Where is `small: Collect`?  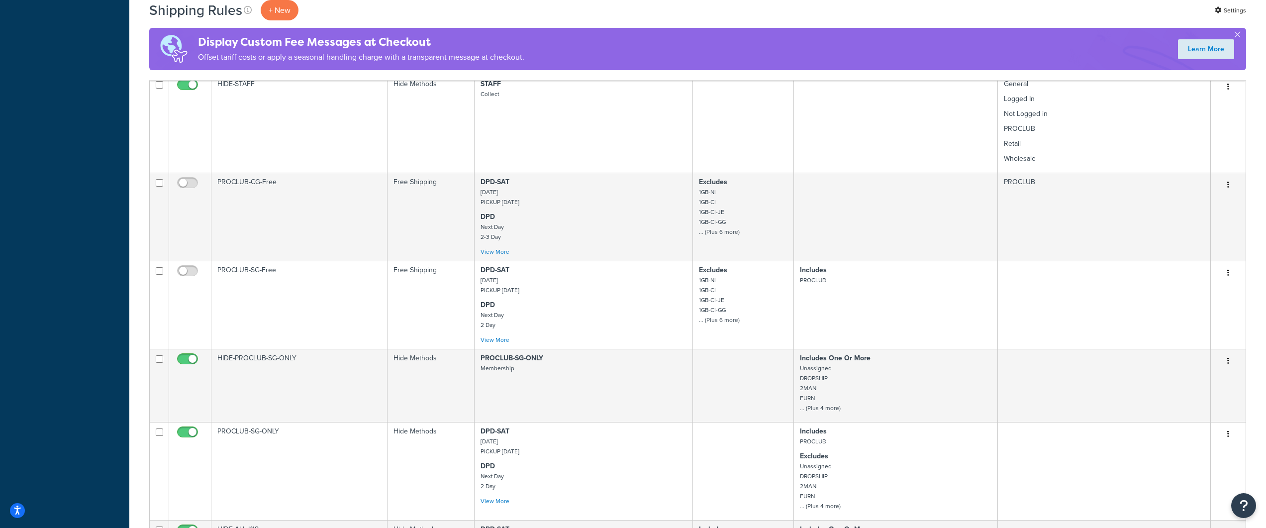 small: Collect is located at coordinates (489, 94).